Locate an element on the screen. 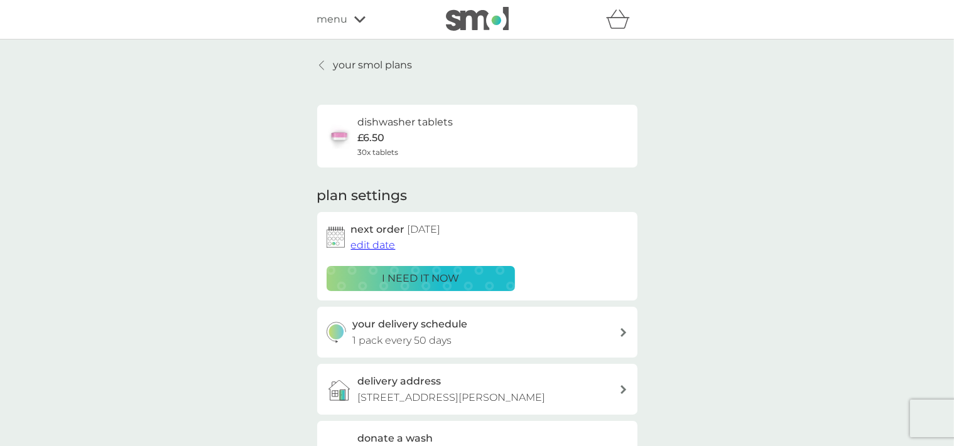 The image size is (954, 446). h3: delivery address is located at coordinates (399, 382).